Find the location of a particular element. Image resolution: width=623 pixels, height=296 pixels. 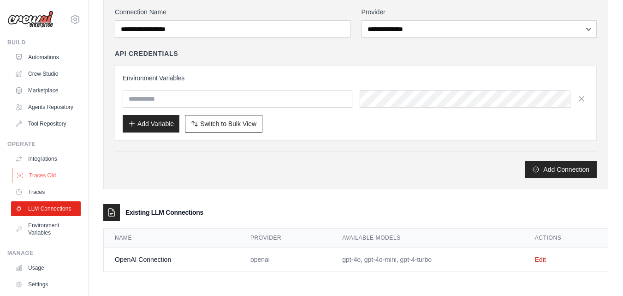

h3: Environment Variables is located at coordinates (355, 78).